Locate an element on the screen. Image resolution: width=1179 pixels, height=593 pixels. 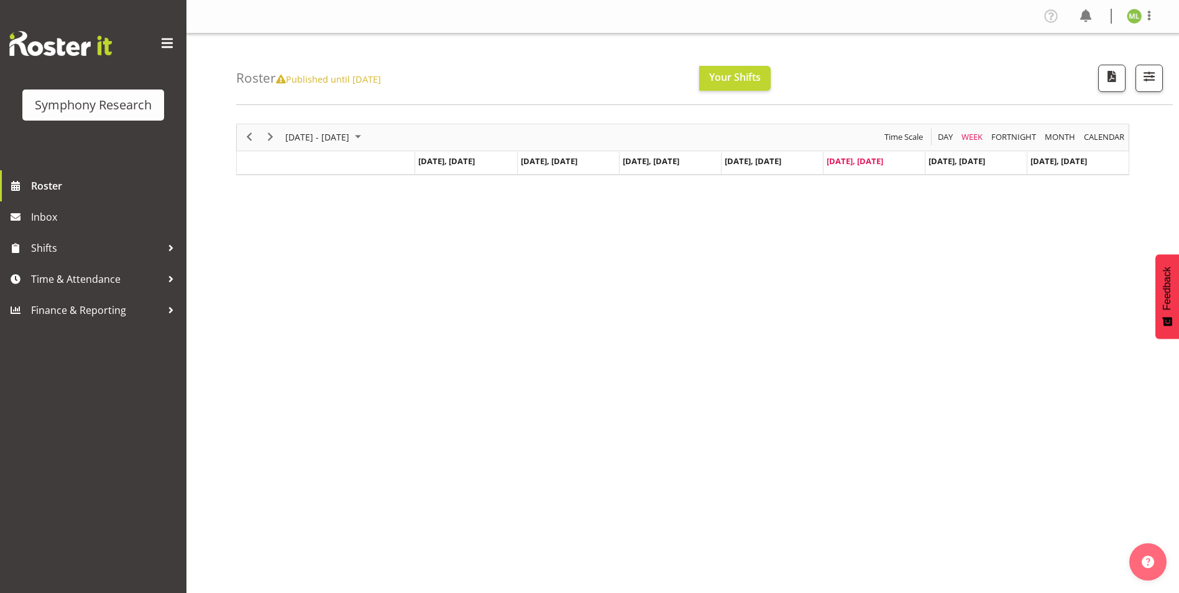
button: Timeline Day is located at coordinates (945, 137).